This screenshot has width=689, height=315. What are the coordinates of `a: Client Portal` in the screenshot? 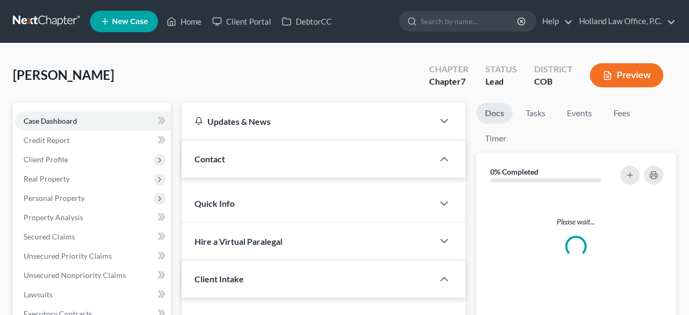 It's located at (242, 21).